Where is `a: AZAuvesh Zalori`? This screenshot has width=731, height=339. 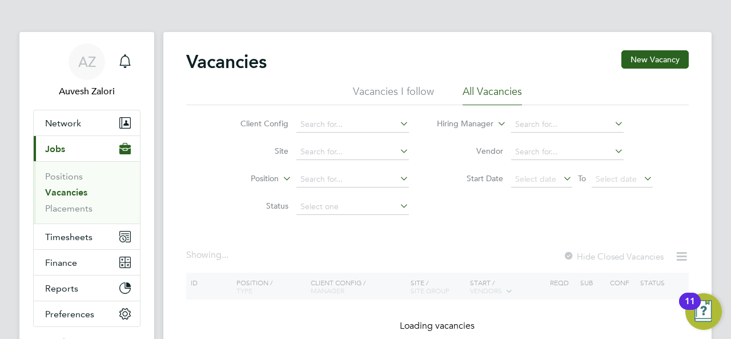
a: AZAuvesh Zalori is located at coordinates (87, 71).